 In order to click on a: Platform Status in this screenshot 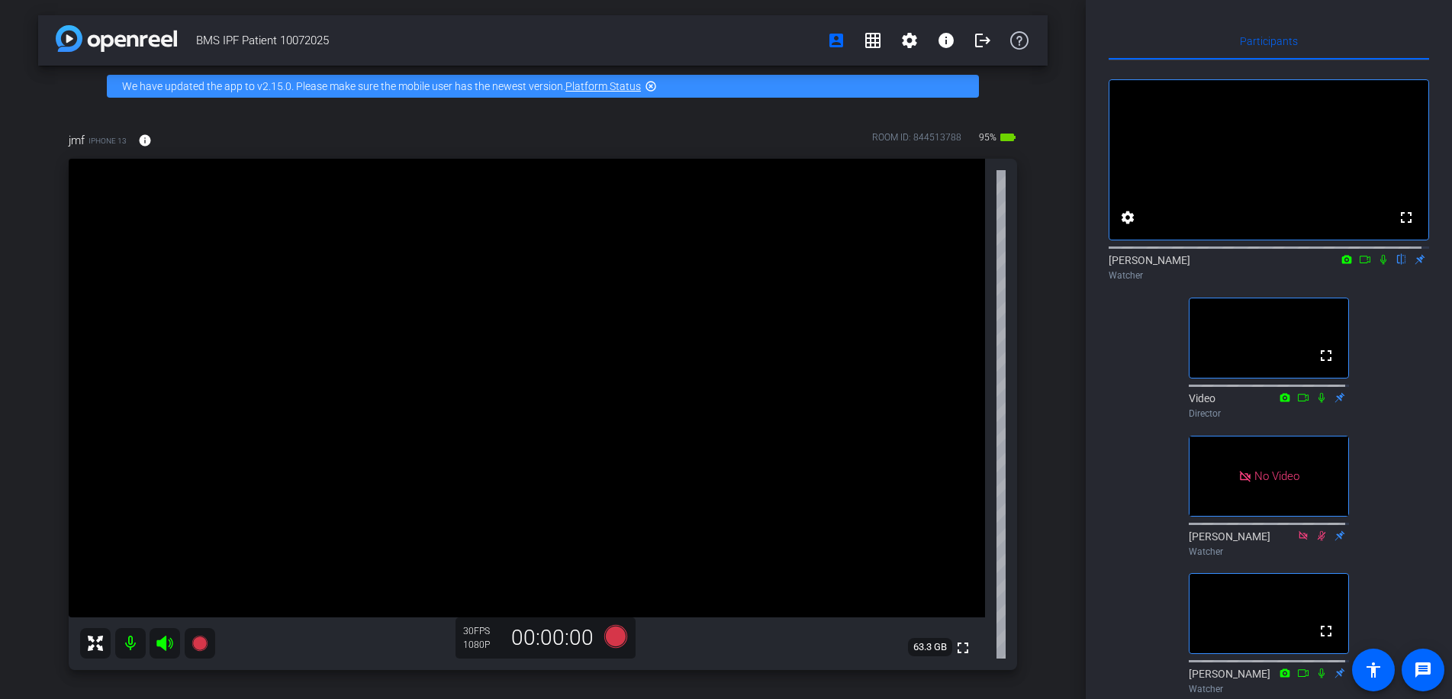, I will do `click(603, 86)`.